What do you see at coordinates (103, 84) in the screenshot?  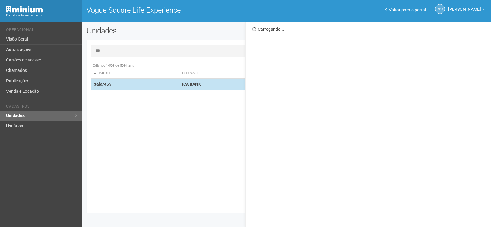 I see `strong: Sala/455` at bounding box center [103, 84].